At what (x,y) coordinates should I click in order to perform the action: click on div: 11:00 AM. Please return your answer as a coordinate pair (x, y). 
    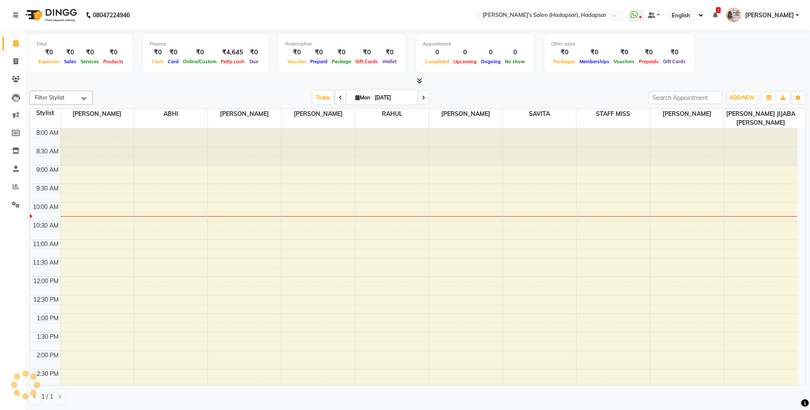
    Looking at the image, I should click on (46, 244).